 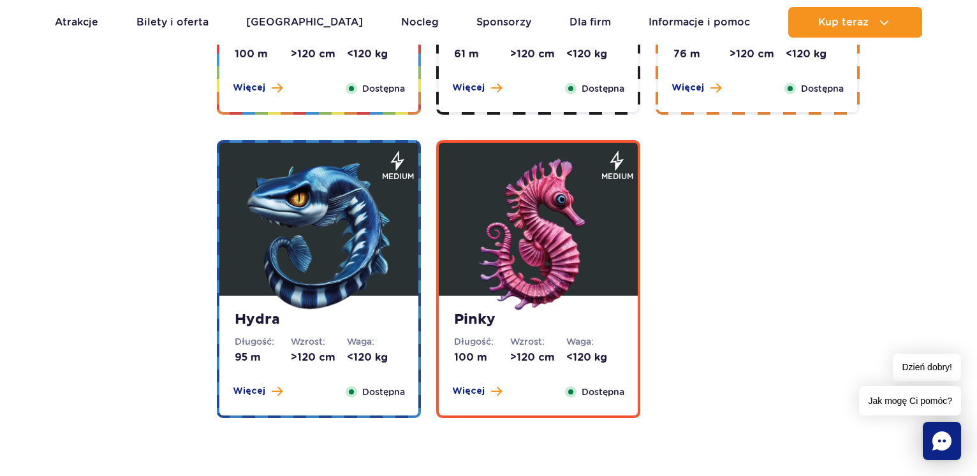 What do you see at coordinates (77, 22) in the screenshot?
I see `a: Atrakcje` at bounding box center [77, 22].